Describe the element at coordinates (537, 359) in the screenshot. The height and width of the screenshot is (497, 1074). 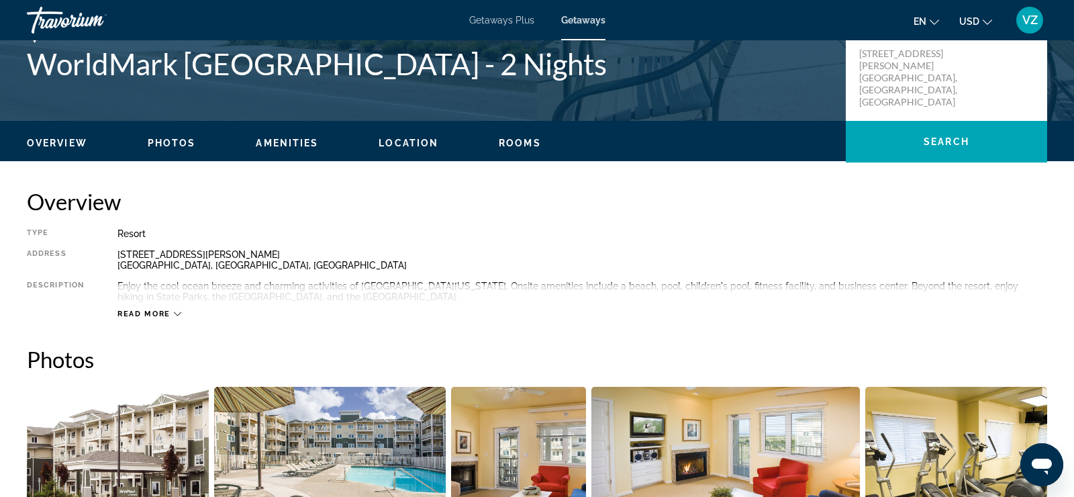
I see `h2: Photos` at that location.